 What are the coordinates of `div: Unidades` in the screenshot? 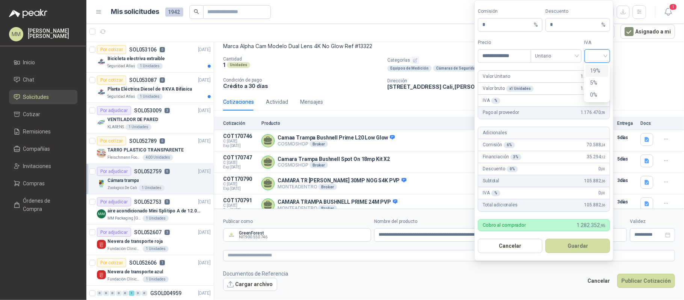 It's located at (239, 65).